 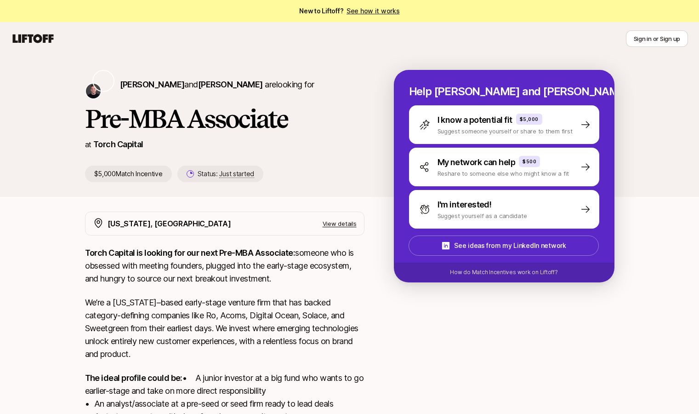 What do you see at coordinates (225, 119) in the screenshot?
I see `h1: Pre-MBA Associate` at bounding box center [225, 119].